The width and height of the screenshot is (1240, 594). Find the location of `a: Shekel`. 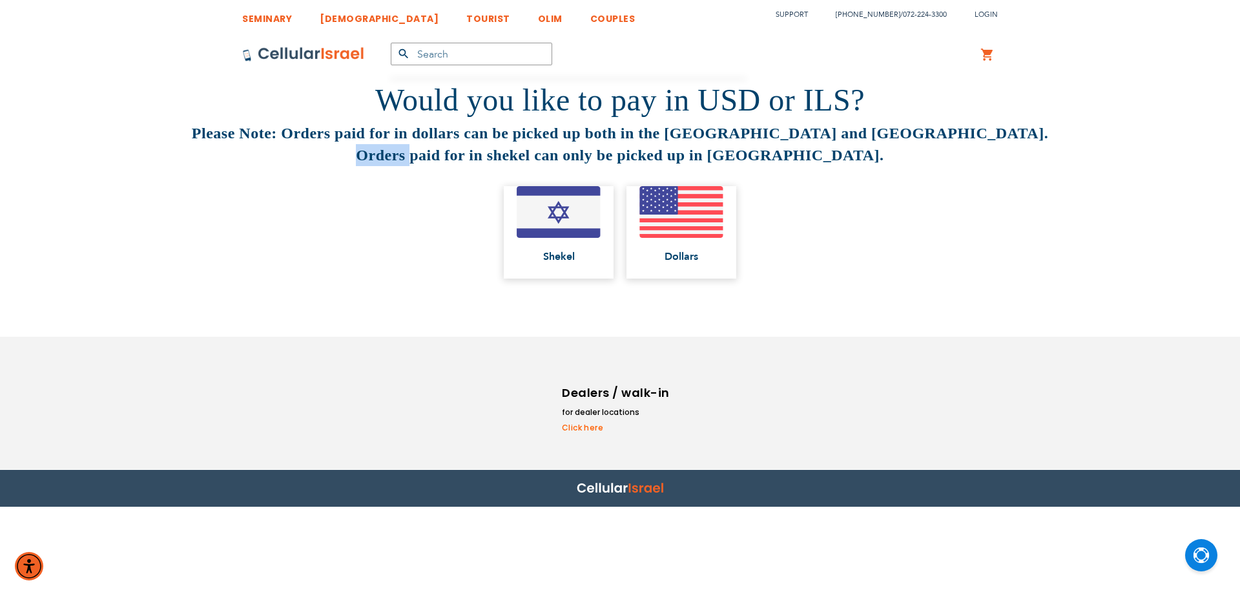

a: Shekel is located at coordinates (559, 233).